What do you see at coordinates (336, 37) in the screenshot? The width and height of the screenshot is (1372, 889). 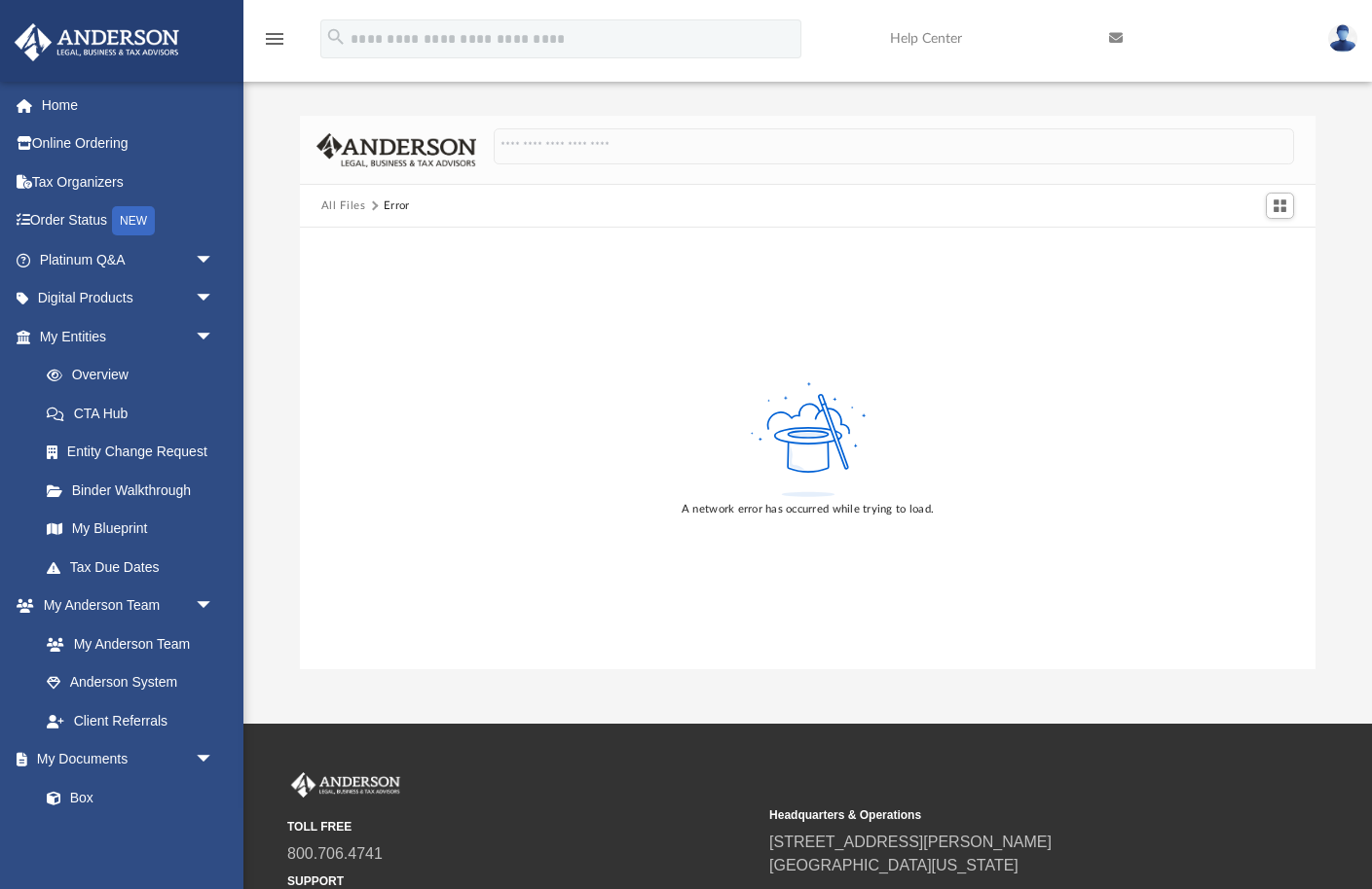 I see `i: search` at bounding box center [336, 37].